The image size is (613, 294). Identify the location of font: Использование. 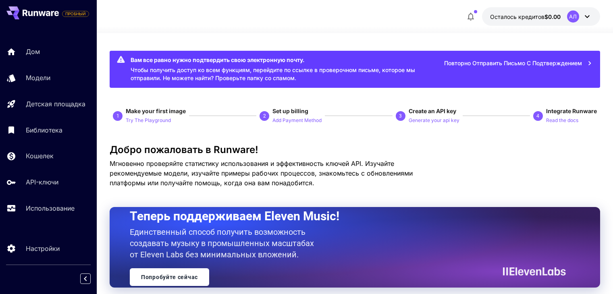
(50, 208).